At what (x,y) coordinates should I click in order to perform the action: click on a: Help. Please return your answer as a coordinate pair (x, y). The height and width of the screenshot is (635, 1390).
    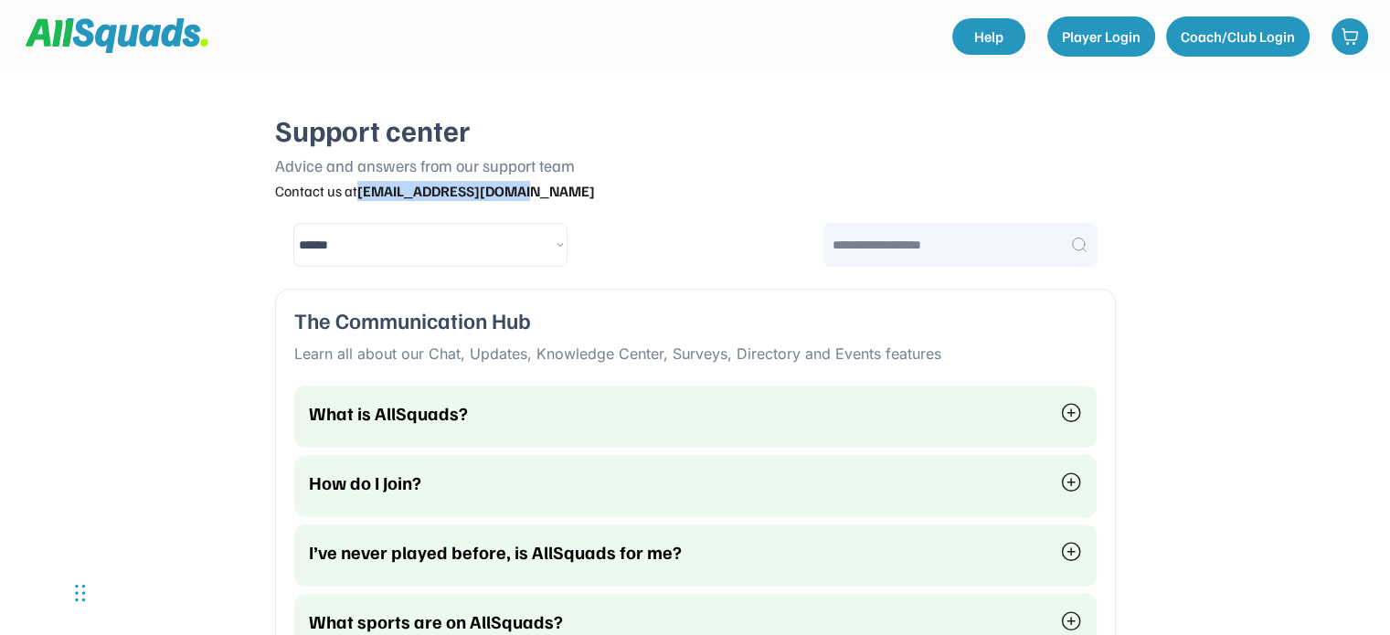
    Looking at the image, I should click on (989, 37).